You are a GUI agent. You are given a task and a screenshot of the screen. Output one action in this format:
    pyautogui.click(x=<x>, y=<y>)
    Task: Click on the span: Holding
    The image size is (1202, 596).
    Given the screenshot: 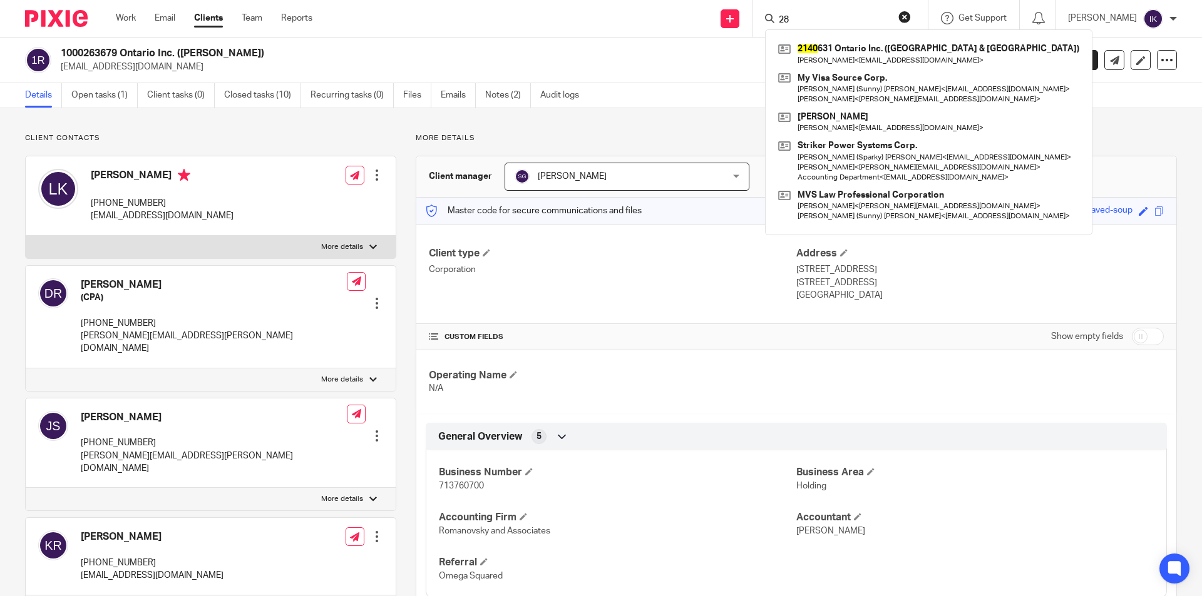 What is the action you would take?
    pyautogui.click(x=811, y=486)
    